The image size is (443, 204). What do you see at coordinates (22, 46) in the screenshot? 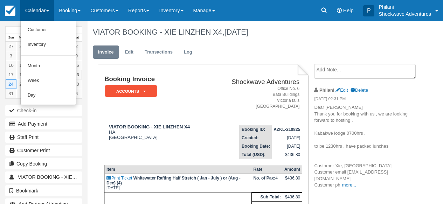
I see `a: 28` at bounding box center [22, 46].